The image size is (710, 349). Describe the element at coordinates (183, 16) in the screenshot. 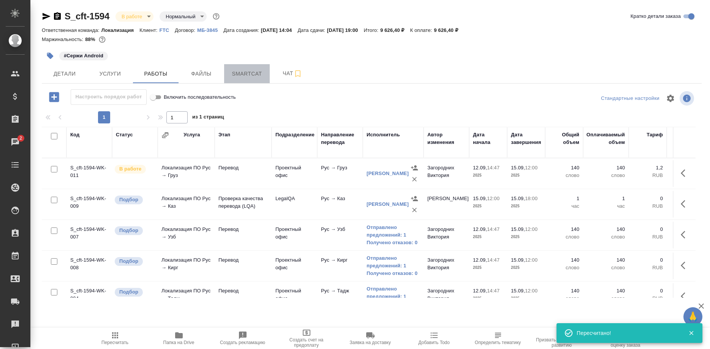

I see `div: В работе` at that location.